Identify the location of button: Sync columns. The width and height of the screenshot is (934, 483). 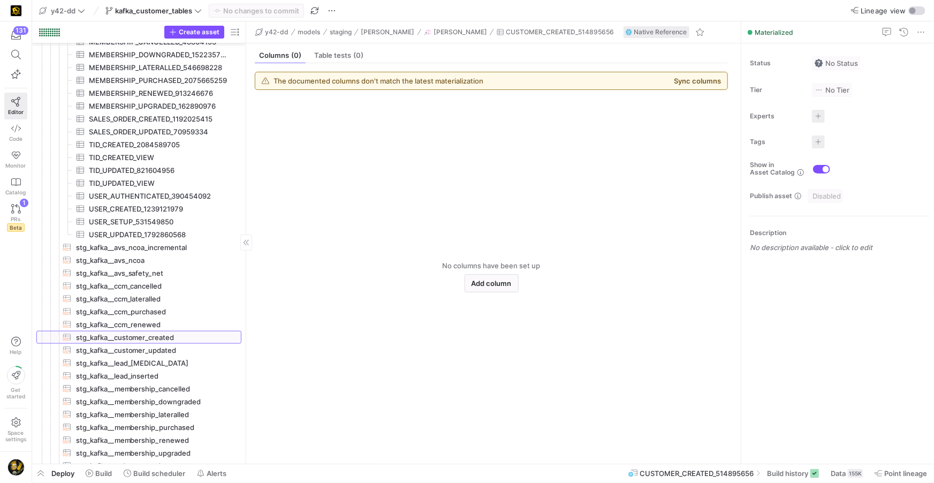
(697, 81).